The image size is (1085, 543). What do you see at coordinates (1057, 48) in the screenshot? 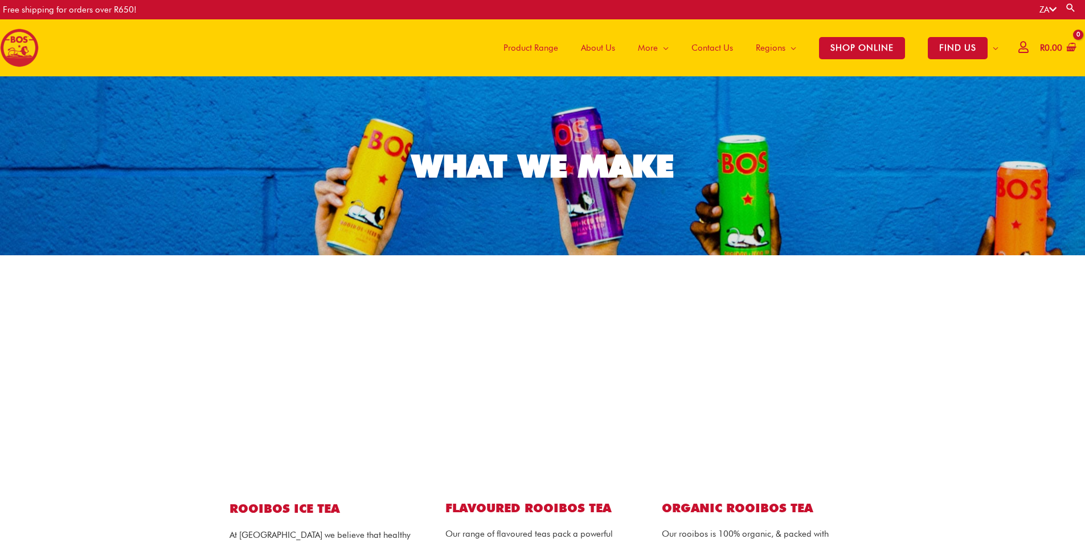
I see `a: View Shopping Cart, empty` at bounding box center [1057, 48].